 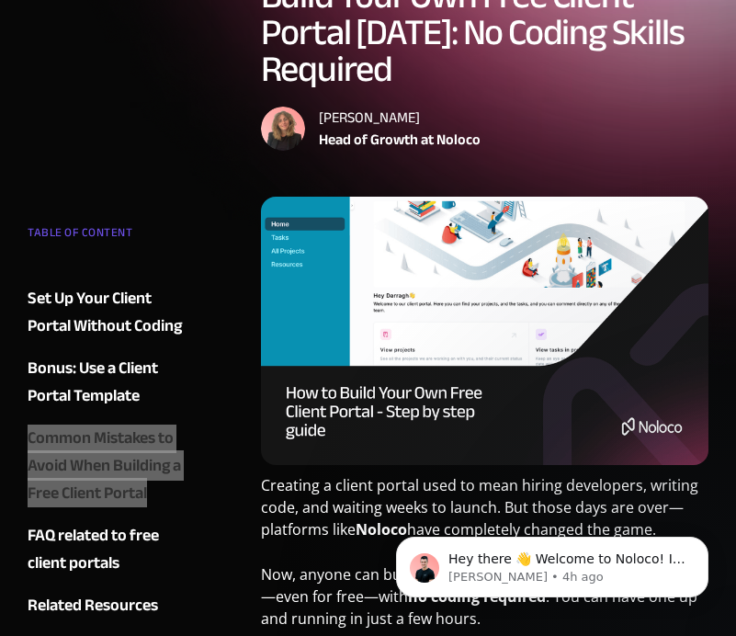 I want to click on span: Hey there 👋 Welcome to Noloco! If you have any questions, just reply to this message. [GEOGRAPHIC..., so click(x=198, y=88).